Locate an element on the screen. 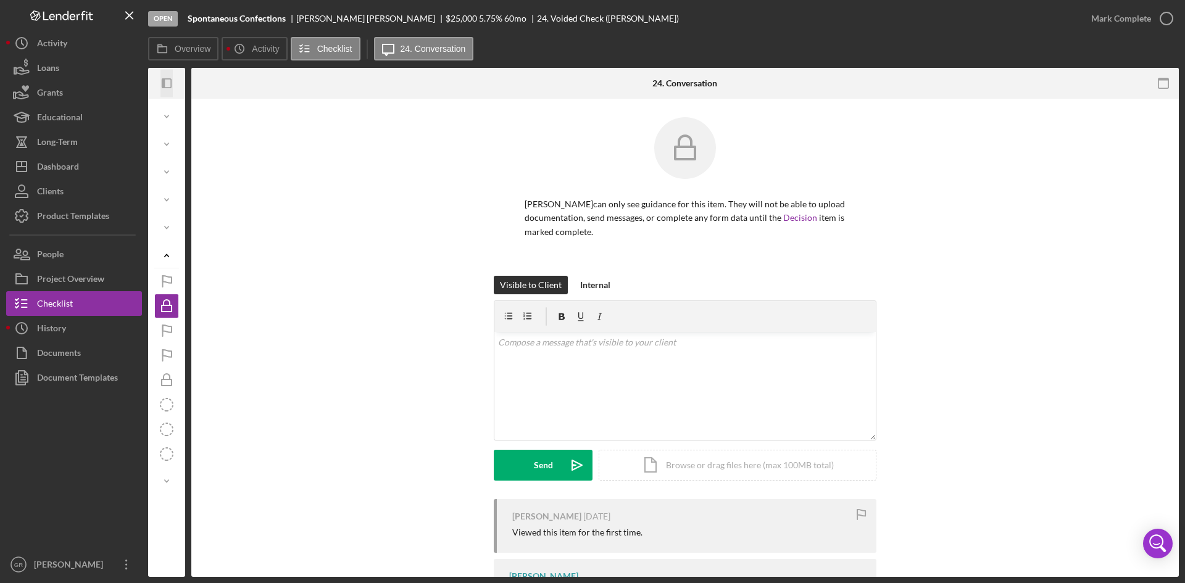 The width and height of the screenshot is (1185, 583). a: Checklist is located at coordinates (74, 304).